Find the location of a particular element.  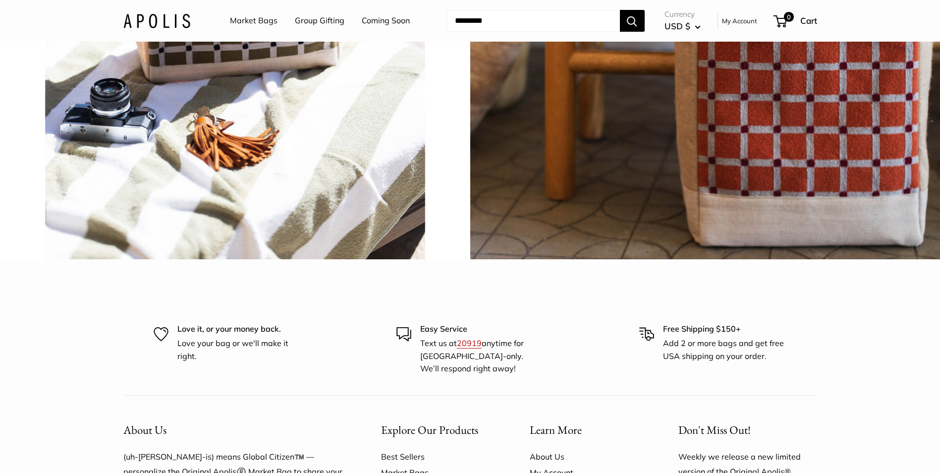

span: Currency is located at coordinates (682, 14).